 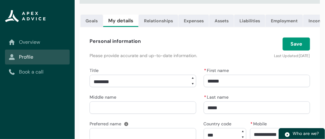 I want to click on label: Last name, so click(x=217, y=97).